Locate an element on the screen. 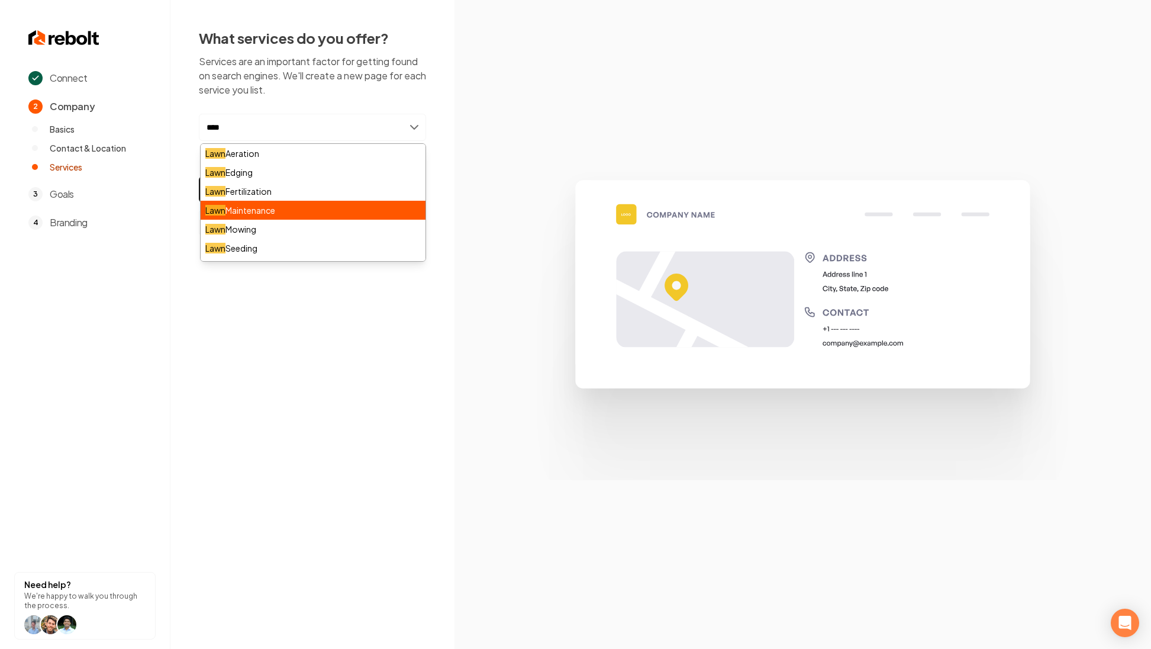  span: 4 is located at coordinates (36, 223).